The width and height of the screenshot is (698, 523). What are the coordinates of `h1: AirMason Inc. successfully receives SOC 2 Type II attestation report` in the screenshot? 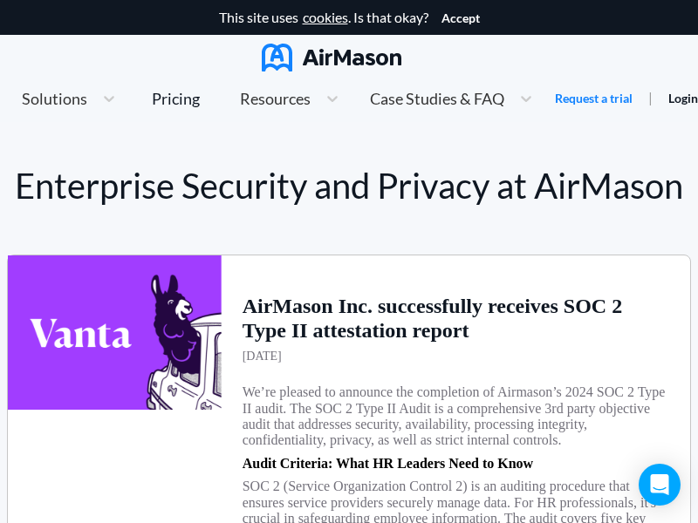 It's located at (455, 318).